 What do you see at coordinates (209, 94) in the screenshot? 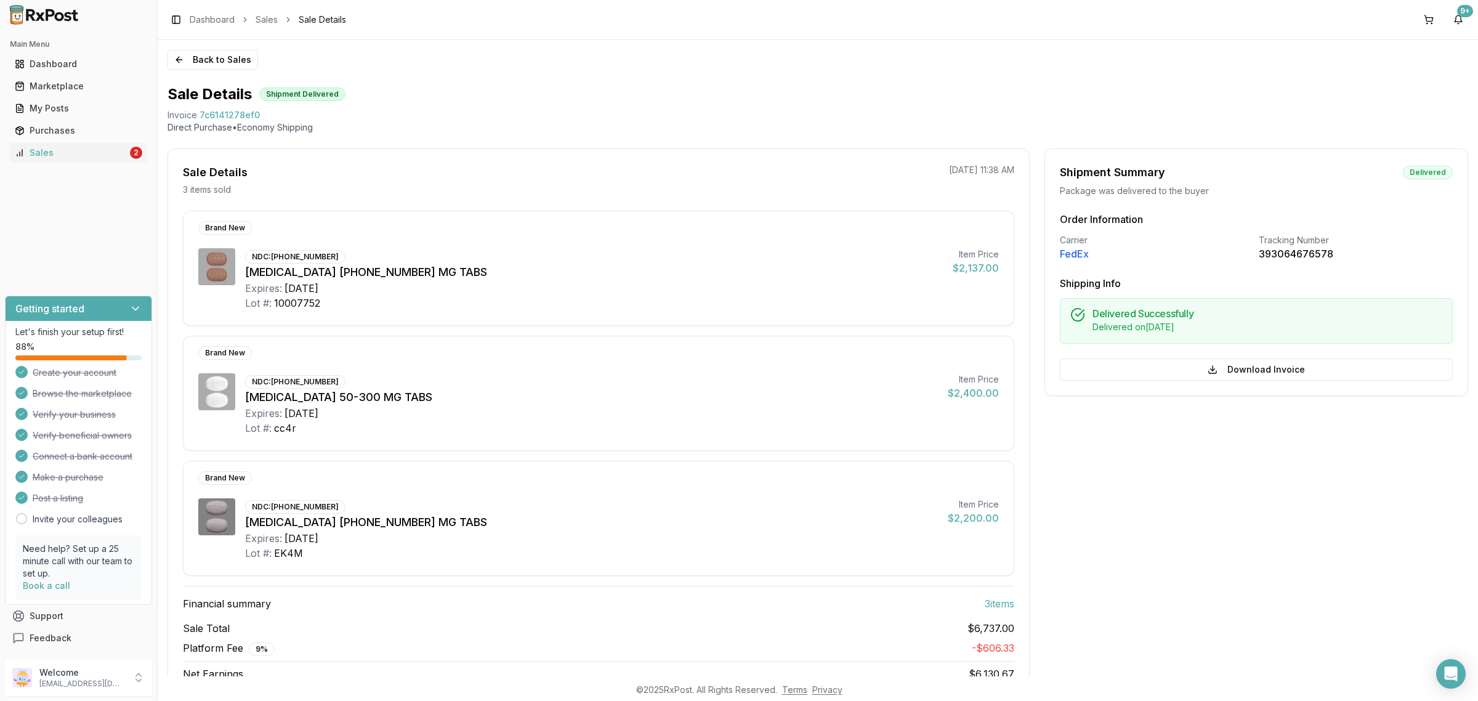
I see `h1: Sale Details` at bounding box center [209, 94].